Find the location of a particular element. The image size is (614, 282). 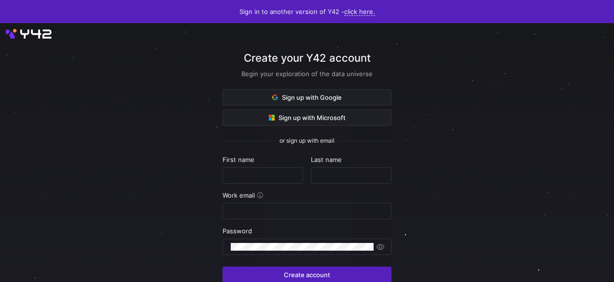

span: Work email is located at coordinates (238, 196).